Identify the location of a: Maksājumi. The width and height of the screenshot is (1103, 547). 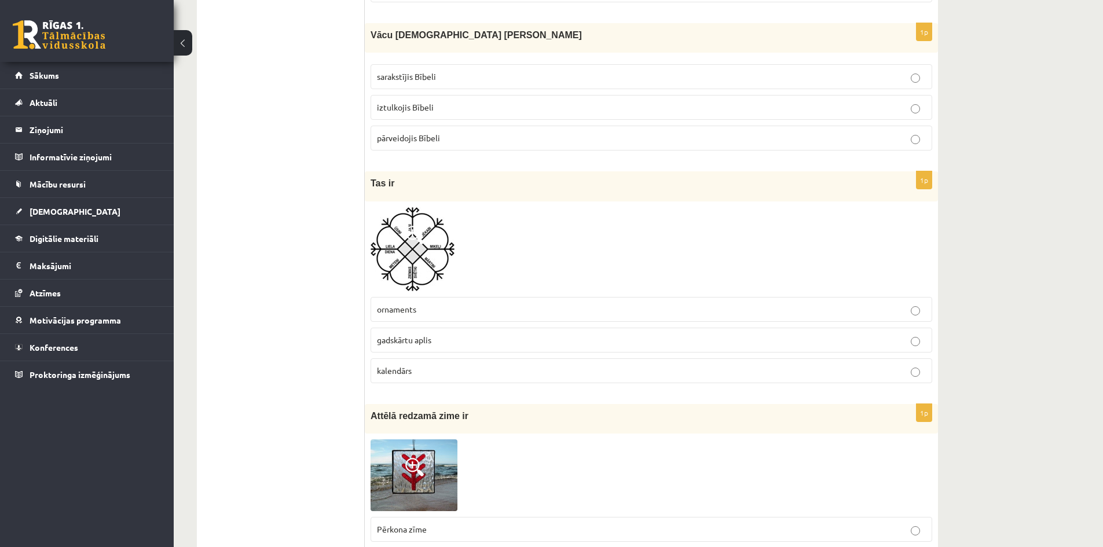
(87, 266).